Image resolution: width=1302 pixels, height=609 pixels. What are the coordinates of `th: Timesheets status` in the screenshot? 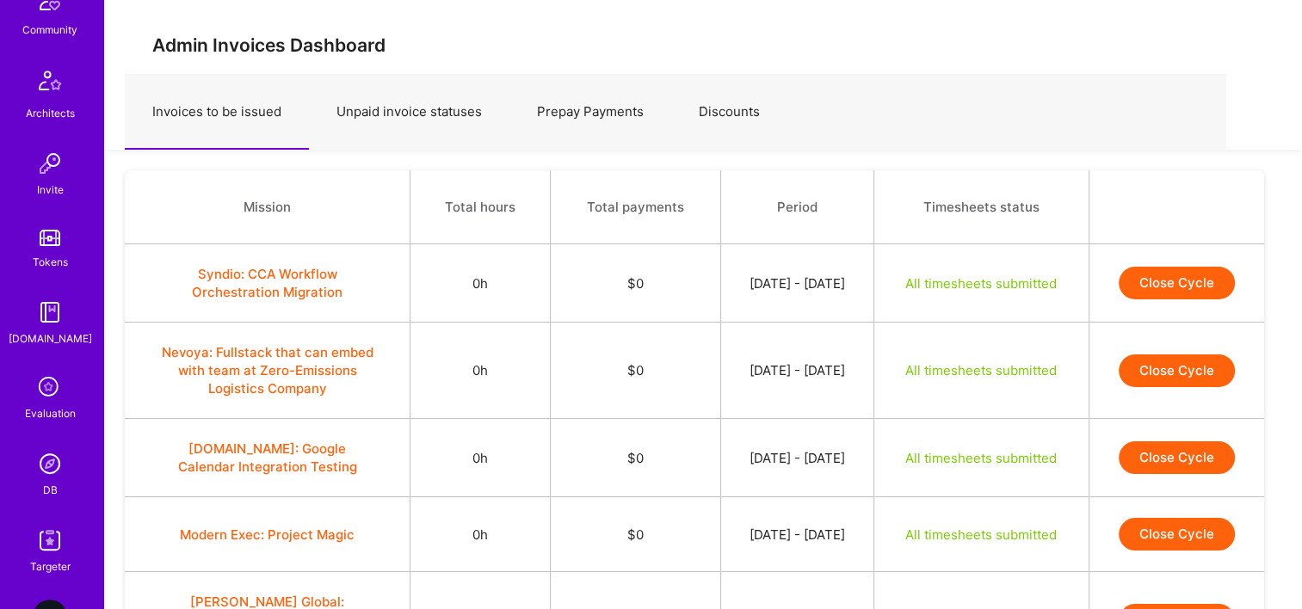 It's located at (981, 207).